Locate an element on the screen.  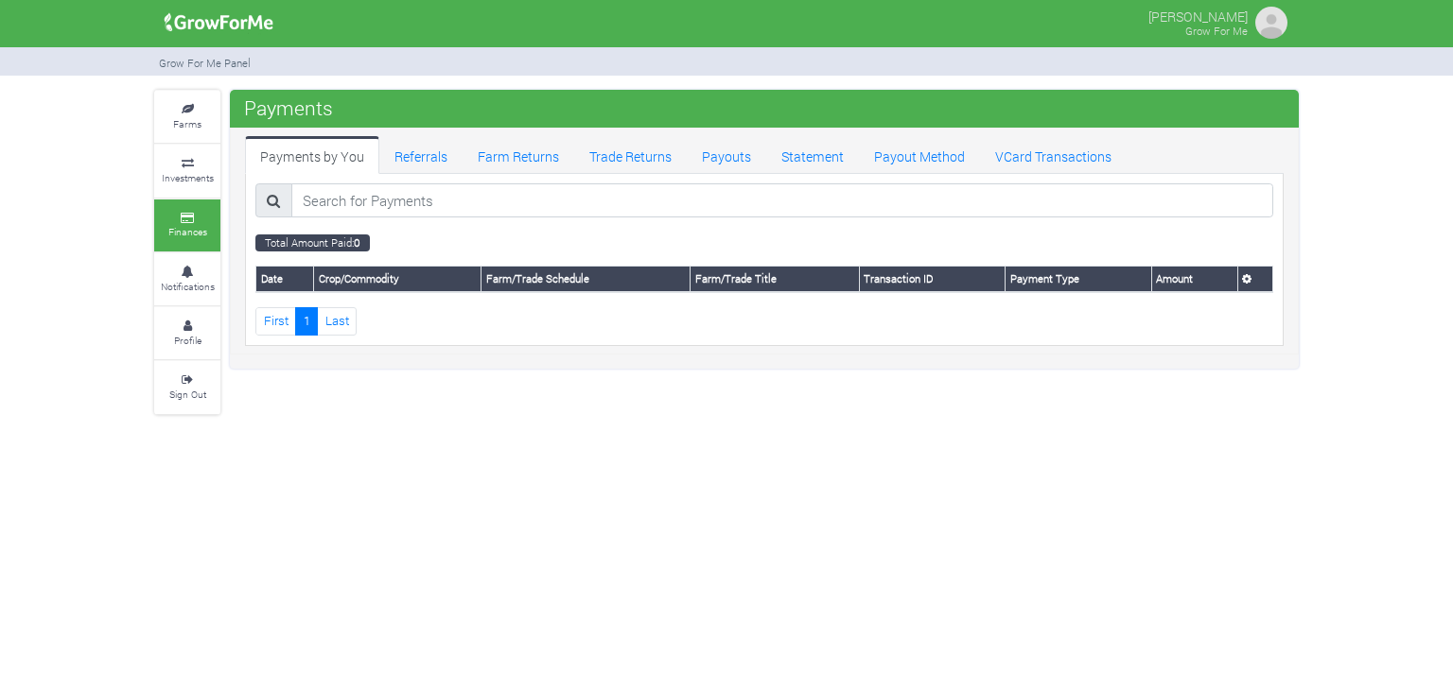
a: Statement is located at coordinates (813, 155).